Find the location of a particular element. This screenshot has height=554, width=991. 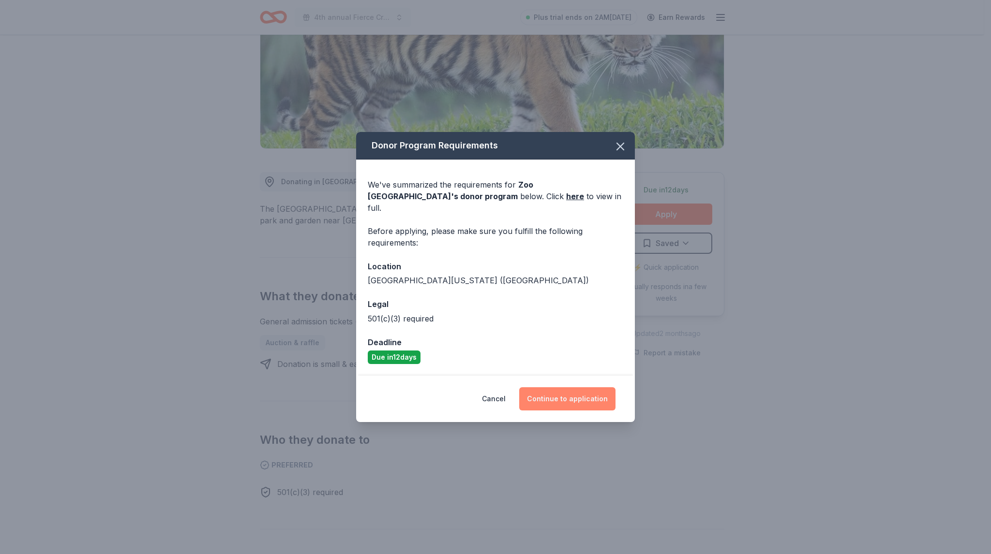

a: here is located at coordinates (575, 196).